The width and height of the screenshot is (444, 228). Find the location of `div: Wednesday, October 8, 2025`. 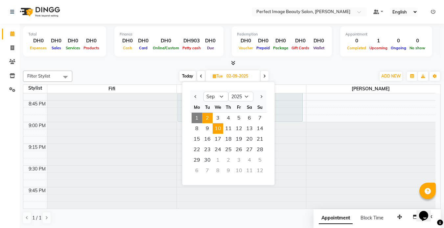

div: Wednesday, October 8, 2025 is located at coordinates (218, 171).